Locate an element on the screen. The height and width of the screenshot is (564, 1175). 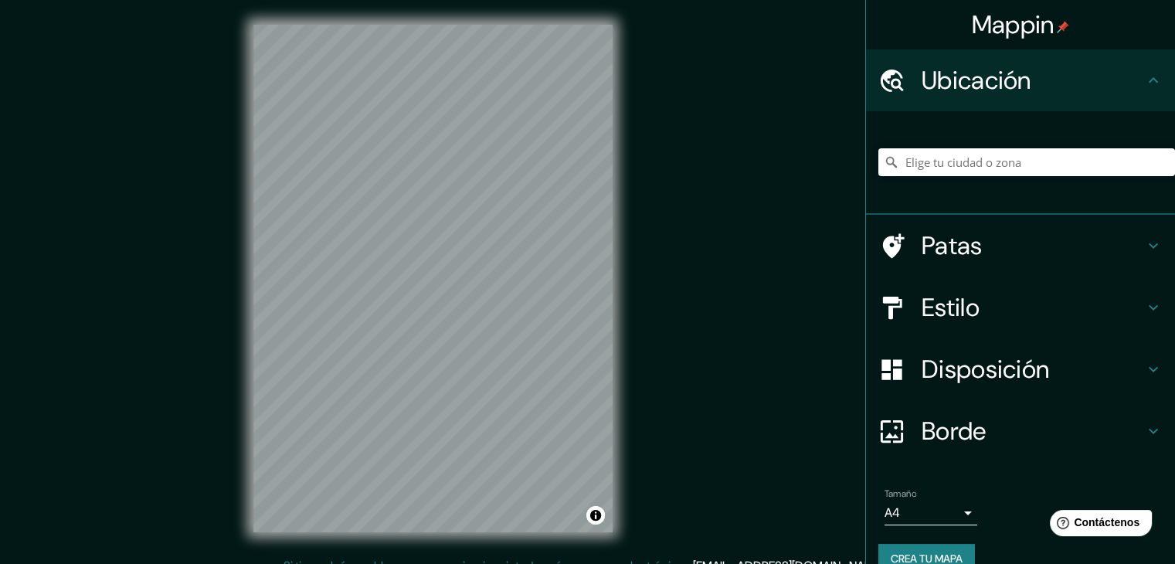
input: Elige tu ciudad o zona is located at coordinates (1027, 162).